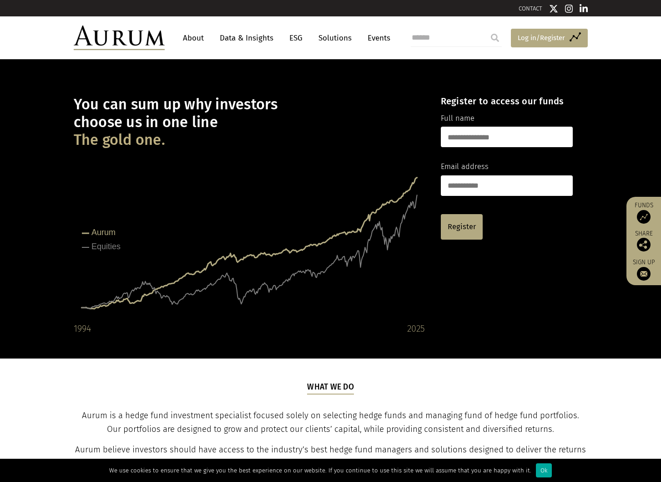 Image resolution: width=661 pixels, height=482 pixels. Describe the element at coordinates (330, 387) in the screenshot. I see `h5: What we do` at that location.